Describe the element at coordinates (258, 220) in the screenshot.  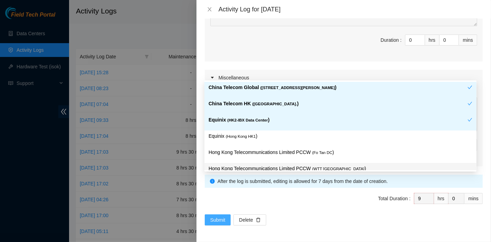
I see `span: delete` at that location.